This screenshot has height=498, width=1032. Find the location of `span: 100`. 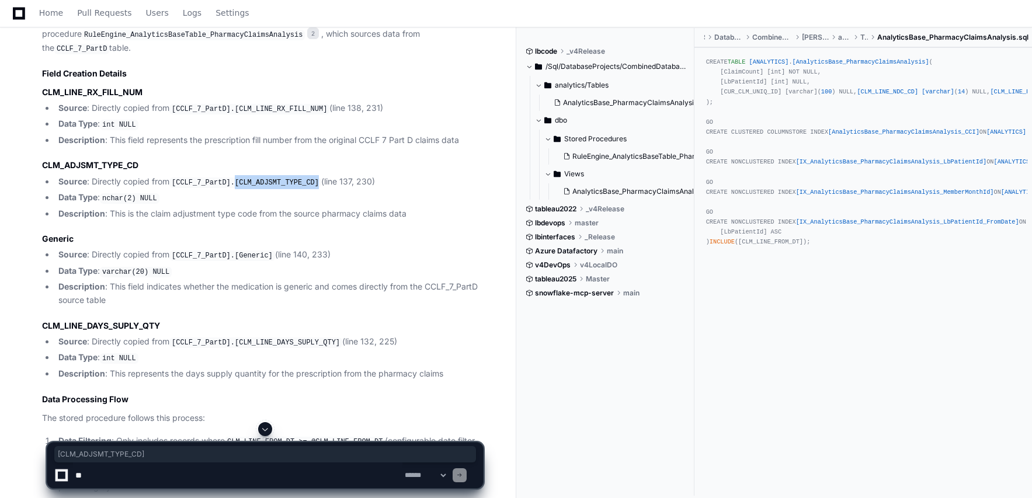

span: 100 is located at coordinates (827, 92).